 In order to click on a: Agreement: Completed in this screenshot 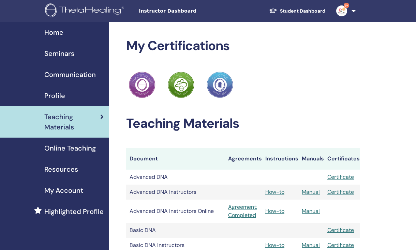, I will do `click(243, 211)`.